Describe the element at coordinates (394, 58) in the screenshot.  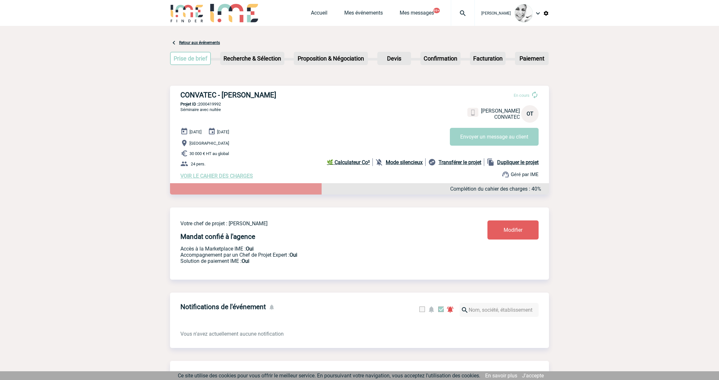
I see `p: Devis` at that location.